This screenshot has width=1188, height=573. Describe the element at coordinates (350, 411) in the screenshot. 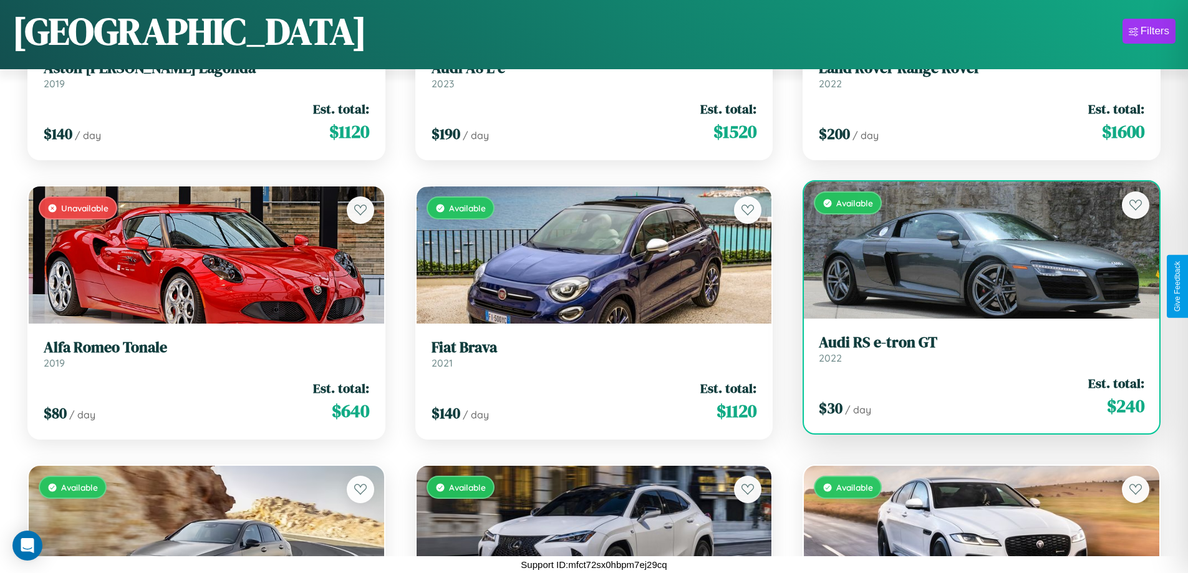

I see `span: $ 640` at that location.